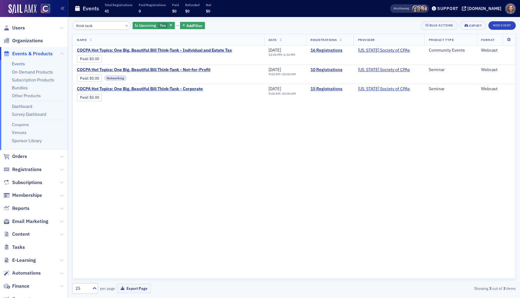 The image size is (520, 298). I want to click on a: Sponsor Library, so click(27, 141).